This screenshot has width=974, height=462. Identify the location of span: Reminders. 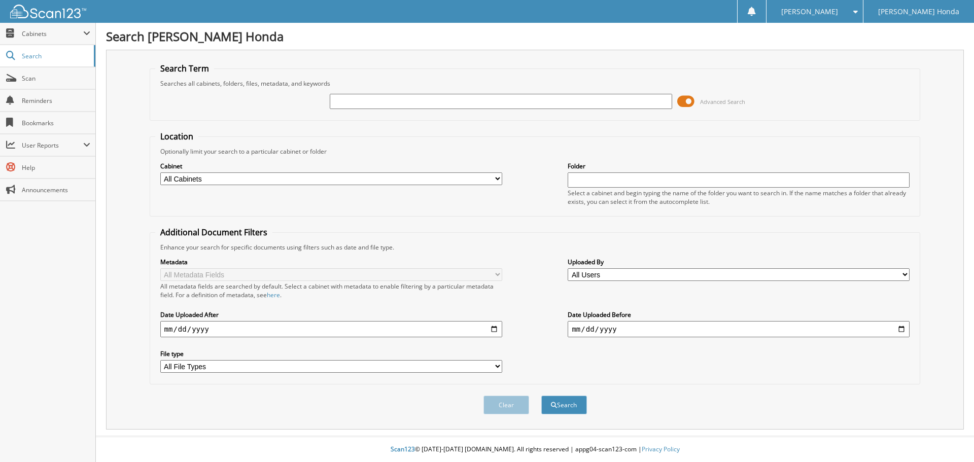
(56, 100).